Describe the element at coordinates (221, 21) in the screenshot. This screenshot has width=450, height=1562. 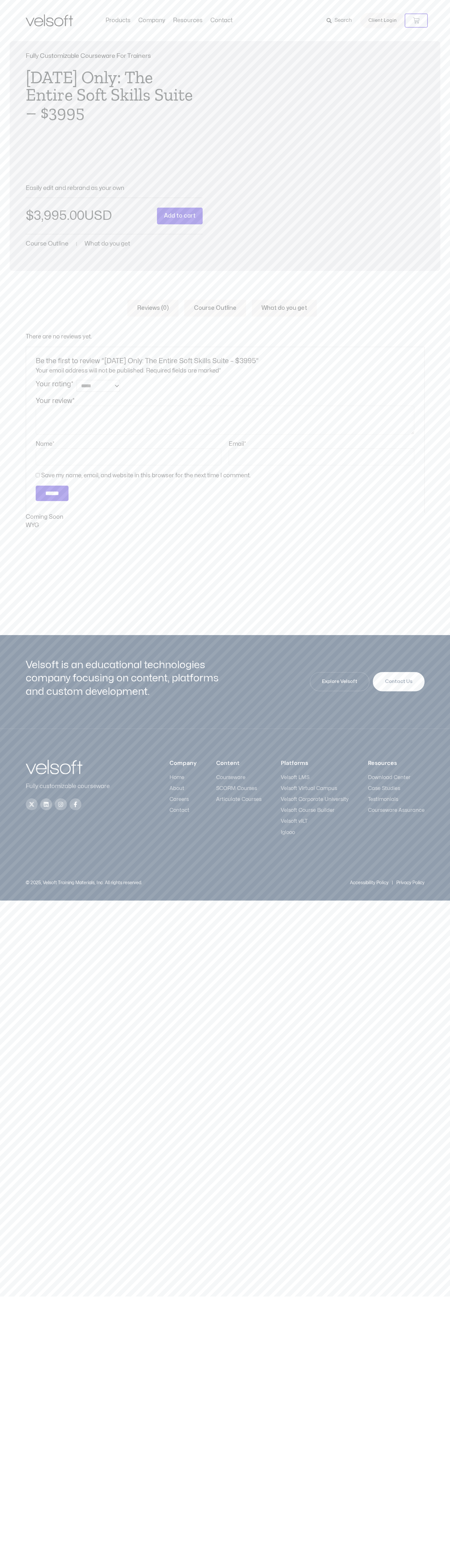
I see `a: ContactMenu Toggle` at that location.